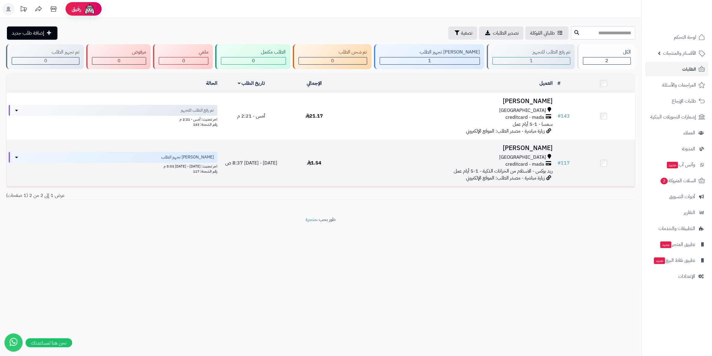 This screenshot has width=712, height=356. What do you see at coordinates (90, 9) in the screenshot?
I see `img: ai-face.png` at bounding box center [90, 9].